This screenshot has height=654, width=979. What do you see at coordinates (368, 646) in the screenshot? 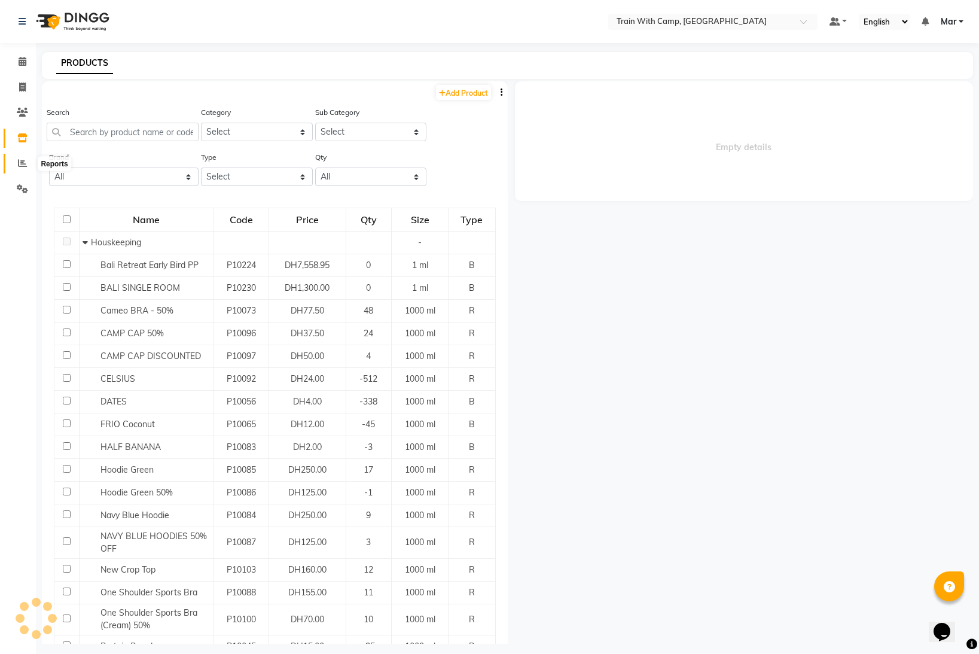
I see `span: -25` at bounding box center [368, 646].